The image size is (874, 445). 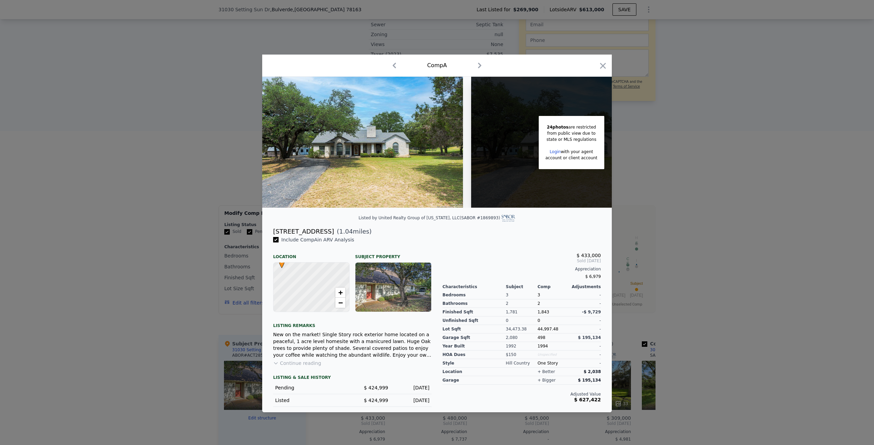 I want to click on div: Subject Property, so click(x=393, y=254).